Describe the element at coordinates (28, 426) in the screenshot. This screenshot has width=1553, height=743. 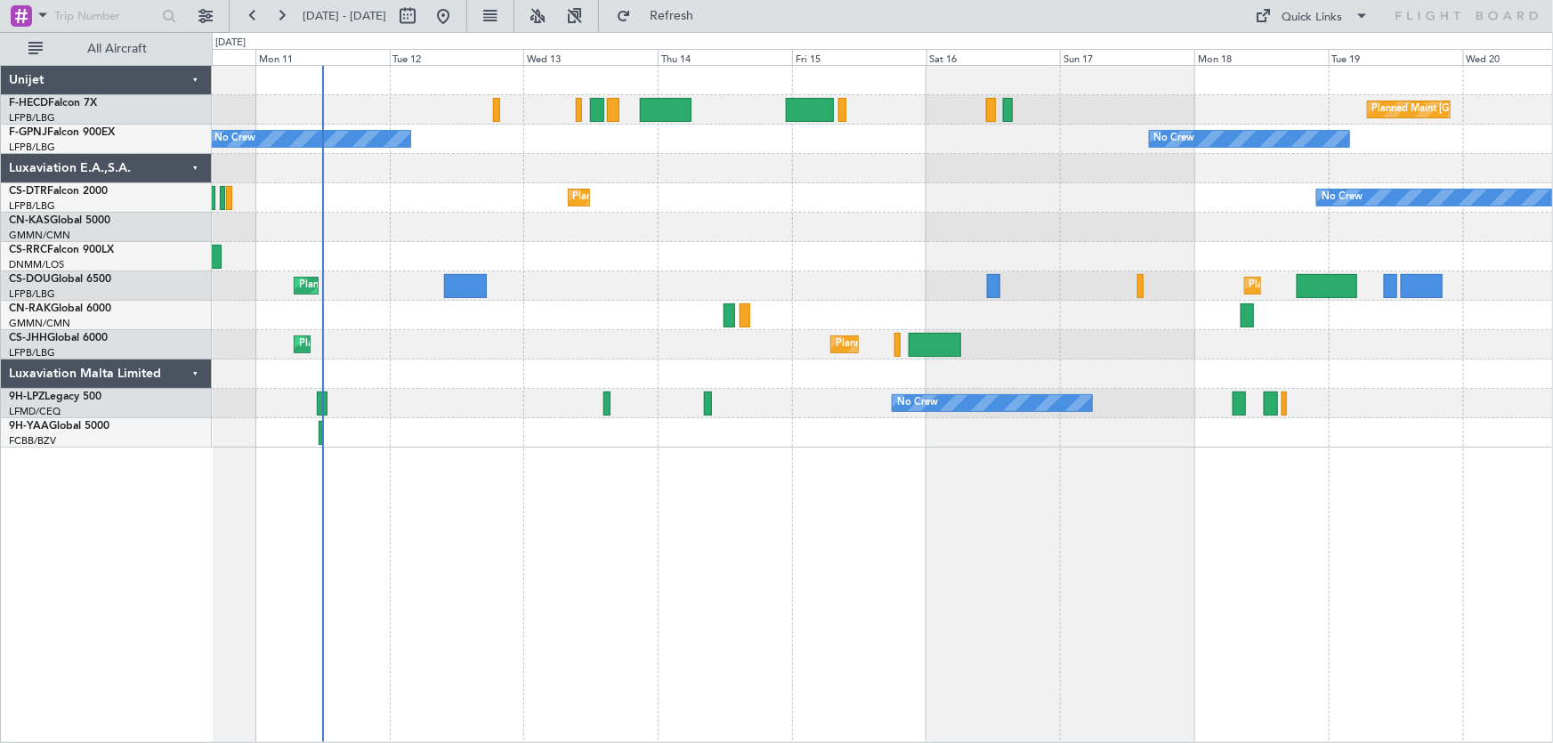
I see `span: 9H-YAA` at that location.